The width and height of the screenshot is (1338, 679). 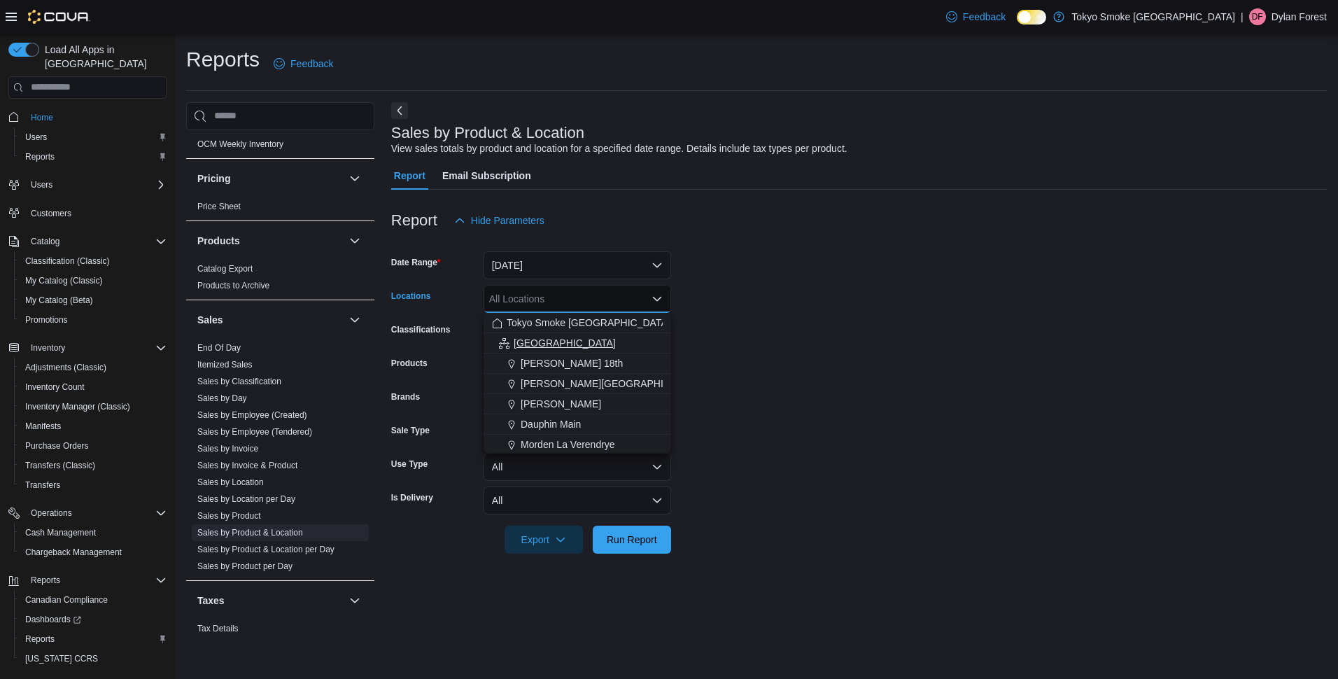 I want to click on span: Dashboards, so click(x=93, y=620).